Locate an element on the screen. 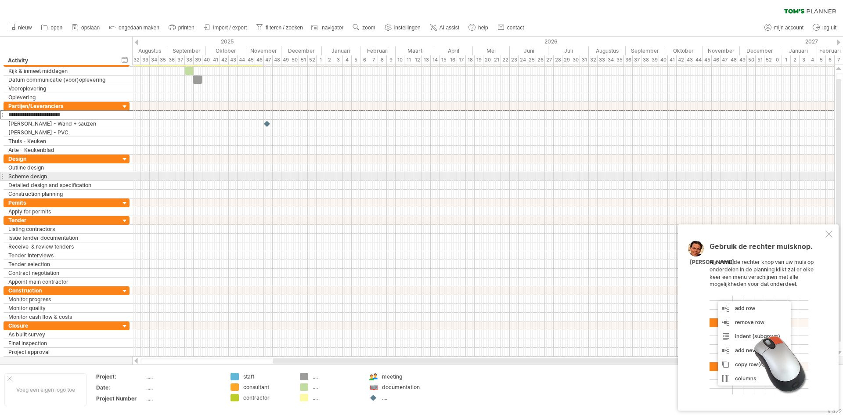 The width and height of the screenshot is (843, 415). div: Detailed design and specification is located at coordinates (62, 185).